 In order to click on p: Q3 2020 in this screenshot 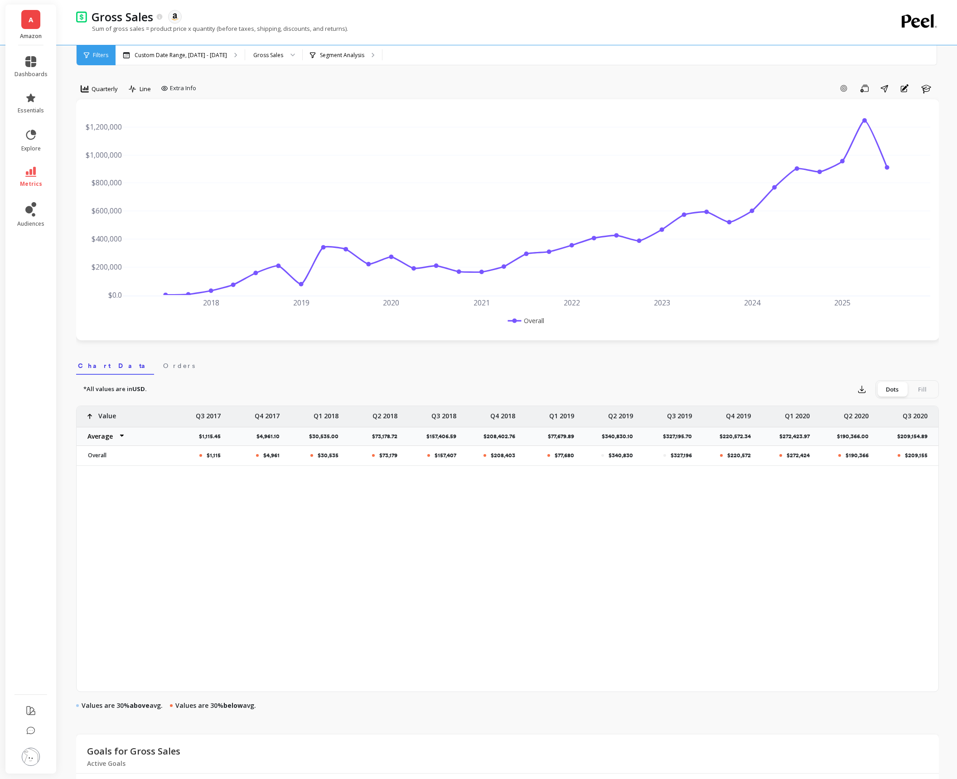, I will do `click(915, 413)`.